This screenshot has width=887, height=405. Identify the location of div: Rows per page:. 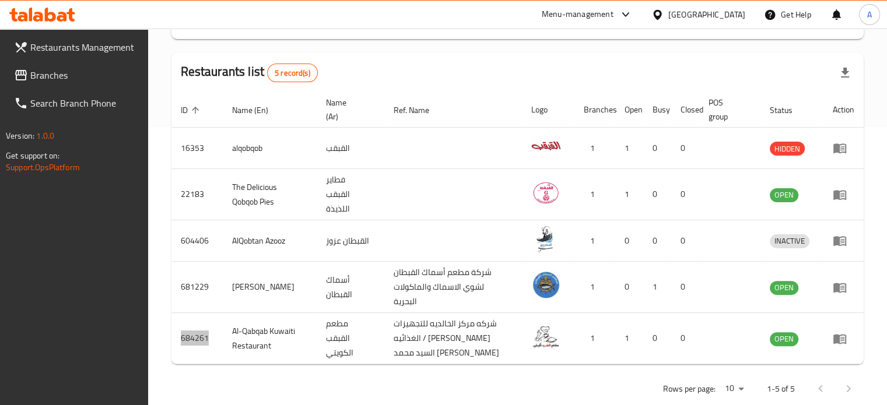
(734, 389).